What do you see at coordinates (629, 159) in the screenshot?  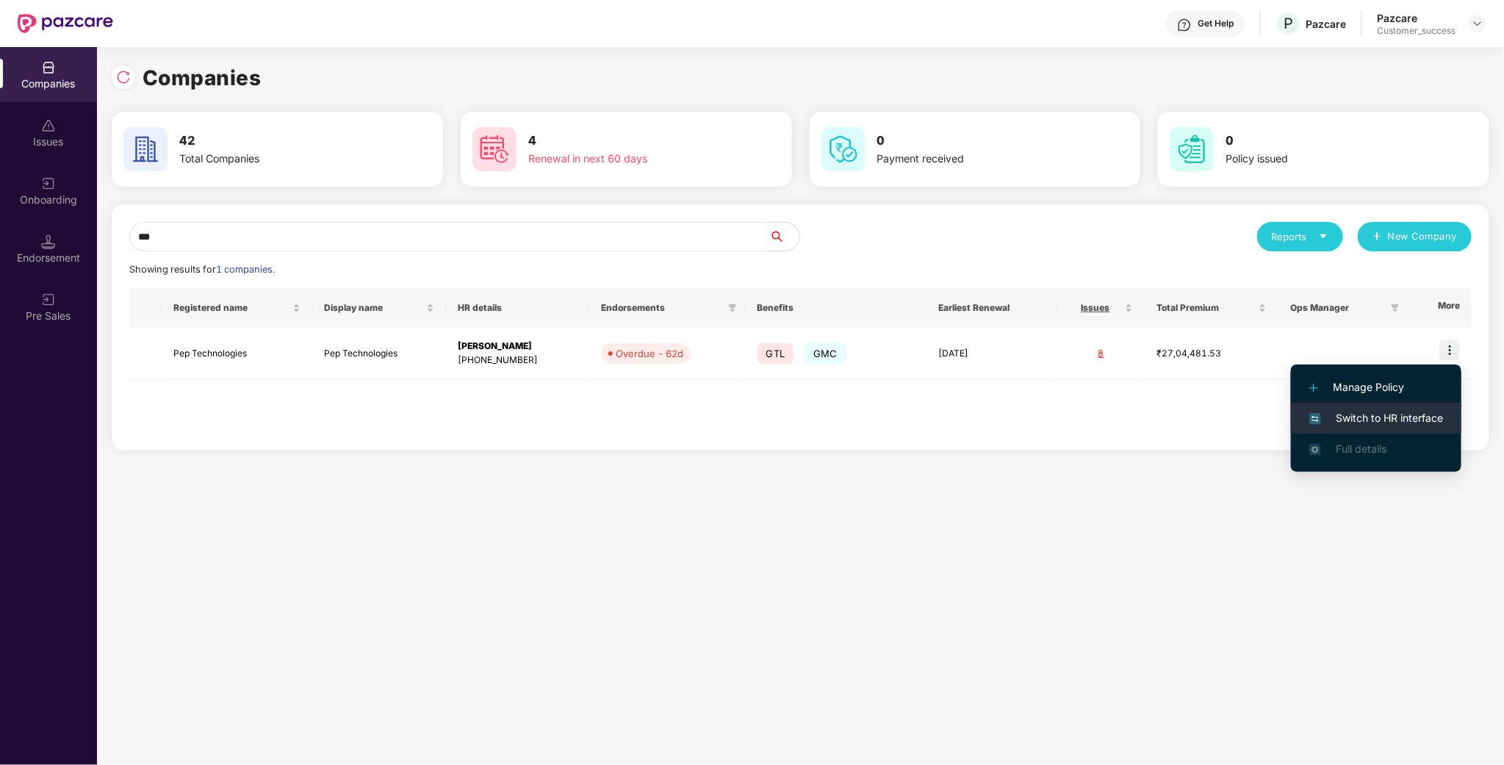 I see `div: Renewal in next 60 days` at bounding box center [629, 159].